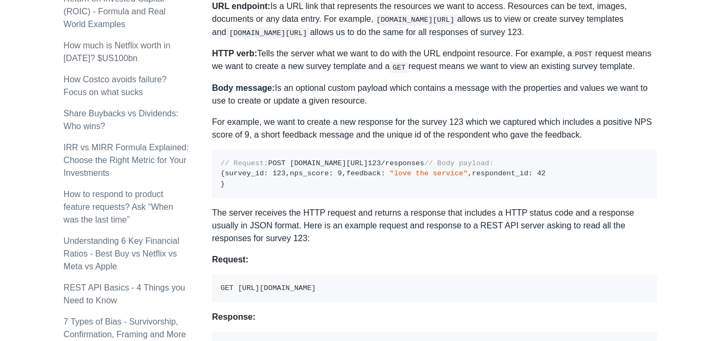 The image size is (721, 341). I want to click on a: IRR vs MIRR Formula Explained: Choose the Right Metric for Your Investments, so click(127, 160).